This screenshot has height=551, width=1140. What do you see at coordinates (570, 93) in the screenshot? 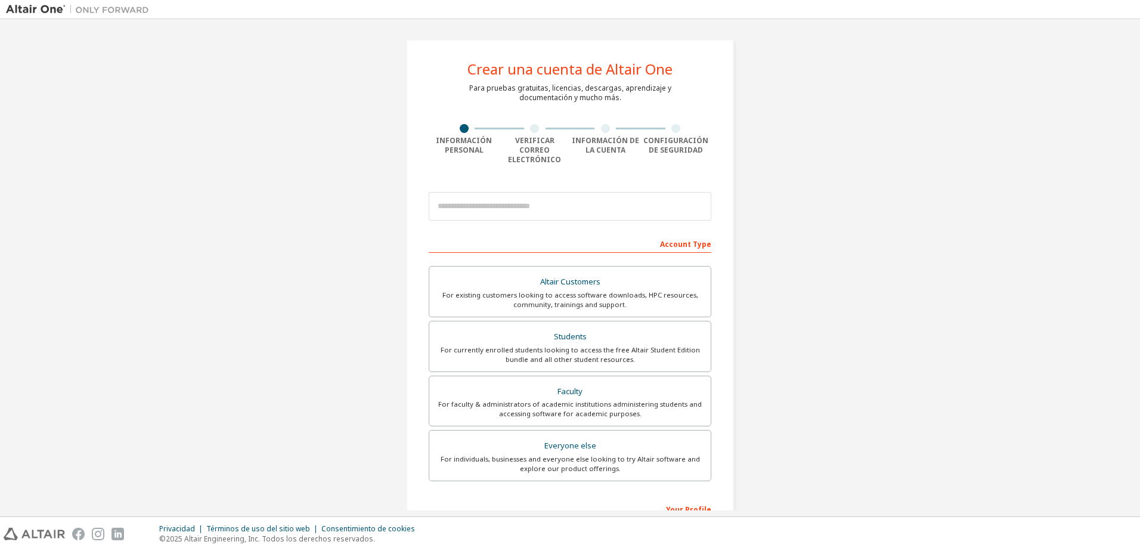
I see `div: Para pruebas gratuitas, licencias, descargas, aprendizaje y documentación y mucho más.` at bounding box center [570, 93].